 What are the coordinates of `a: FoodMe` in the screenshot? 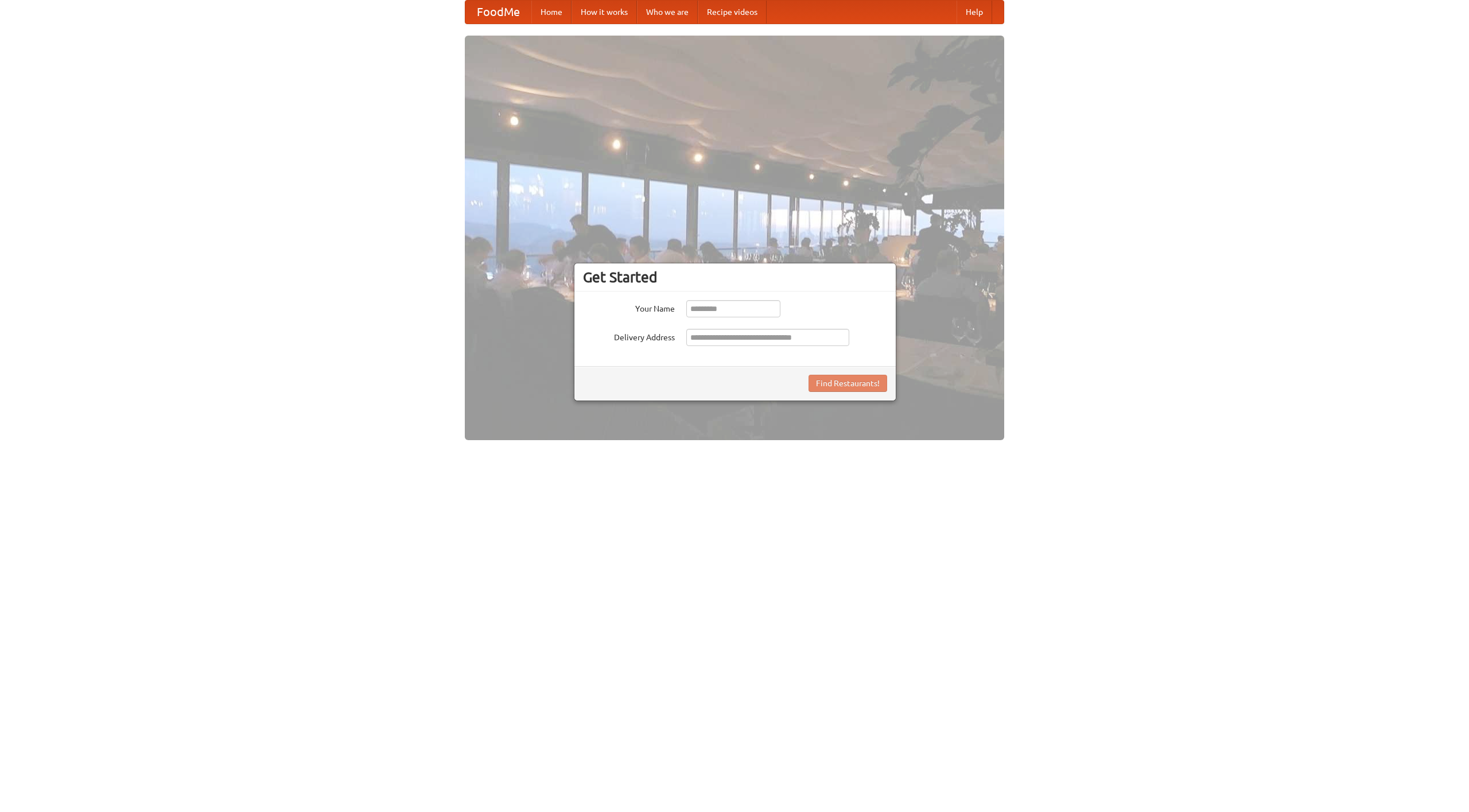 It's located at (498, 12).